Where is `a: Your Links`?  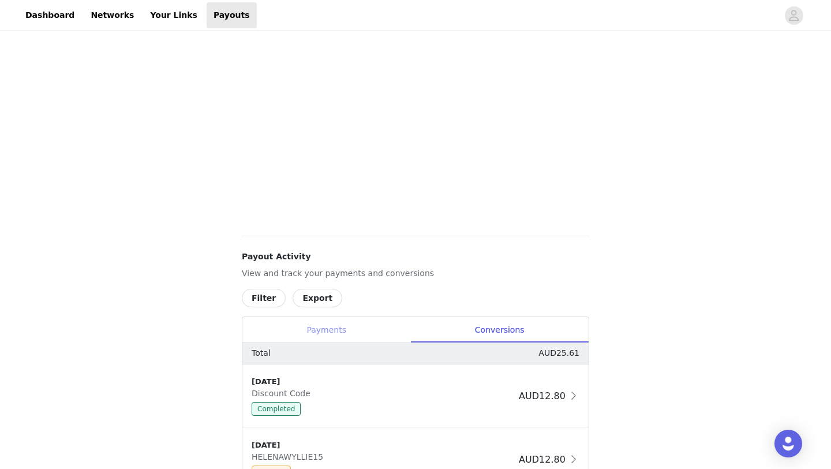
a: Your Links is located at coordinates (174, 15).